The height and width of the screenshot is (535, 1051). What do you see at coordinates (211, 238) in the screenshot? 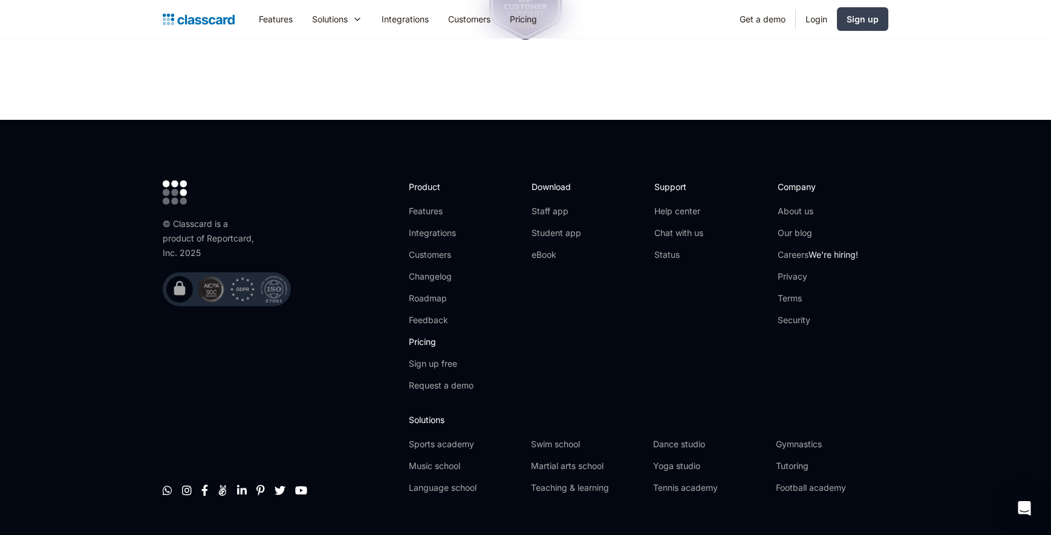
I see `div: © Classcard is a product of Reportcard, Inc. 2025` at bounding box center [211, 238].